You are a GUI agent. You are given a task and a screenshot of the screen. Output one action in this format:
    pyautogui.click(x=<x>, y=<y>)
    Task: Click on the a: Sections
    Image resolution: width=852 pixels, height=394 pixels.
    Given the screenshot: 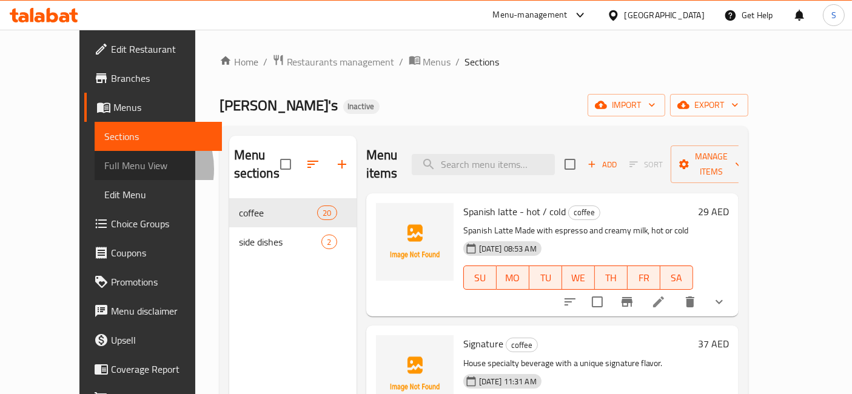 What is the action you would take?
    pyautogui.click(x=158, y=137)
    